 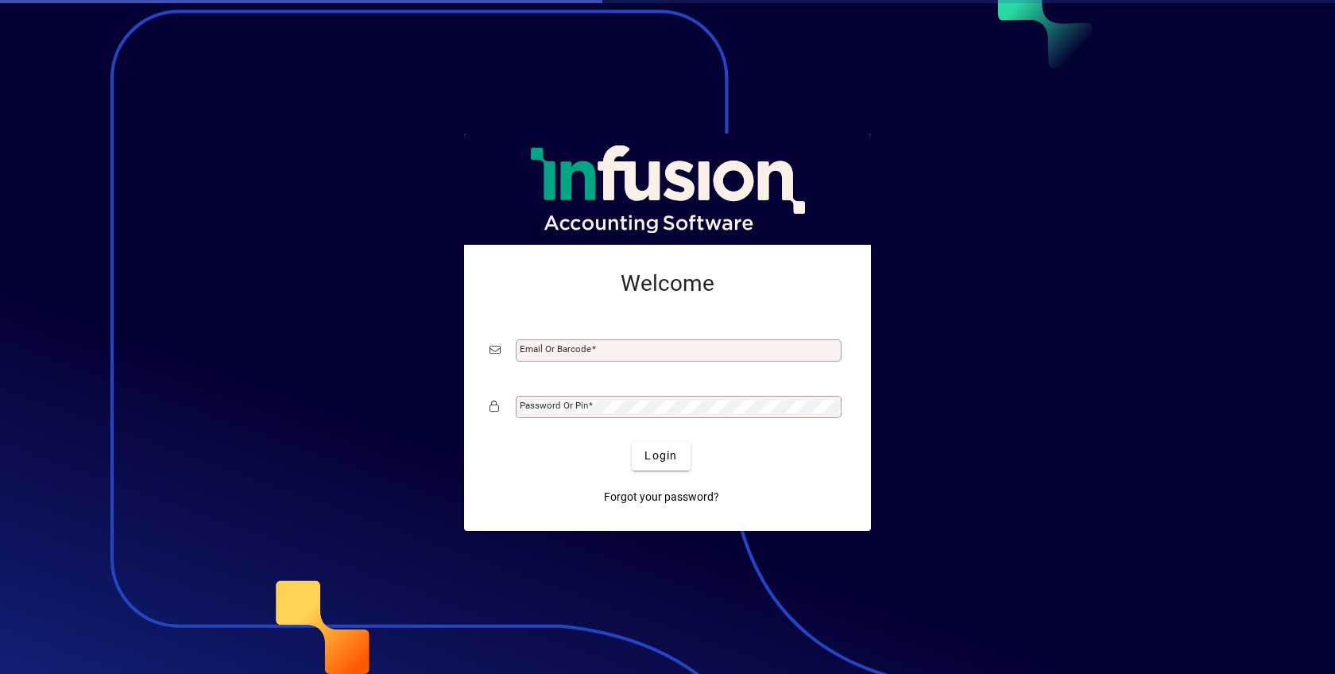 I want to click on mat-label: Email or Barcode, so click(x=555, y=349).